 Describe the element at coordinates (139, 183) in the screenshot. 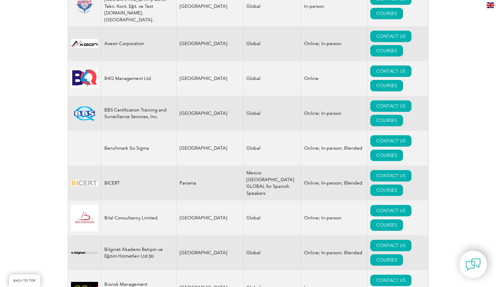

I see `td: BICERT` at that location.